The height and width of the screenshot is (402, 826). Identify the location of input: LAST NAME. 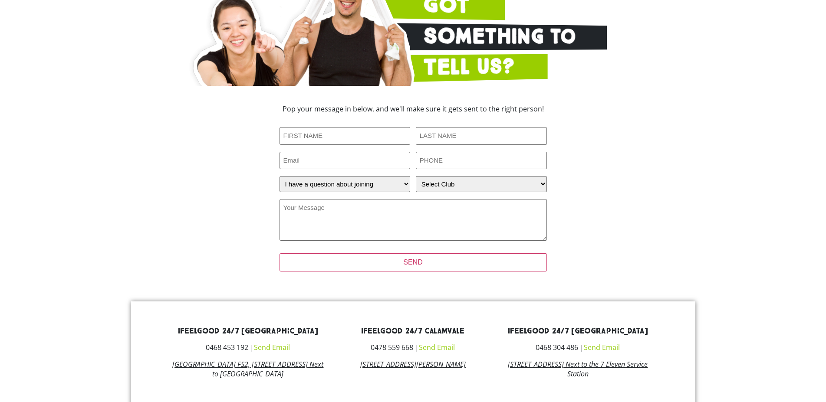
(481, 136).